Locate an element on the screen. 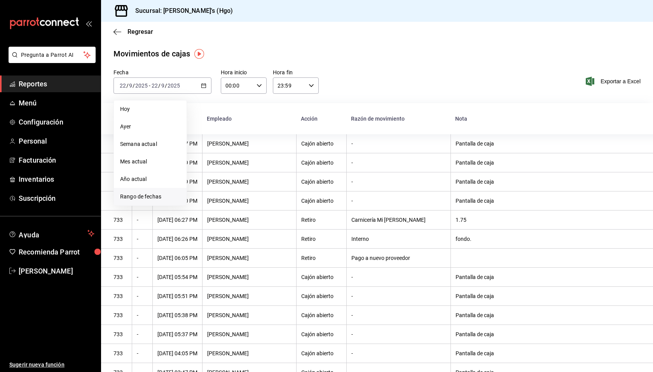 Image resolution: width=653 pixels, height=372 pixels. span: Facturación is located at coordinates (56, 160).